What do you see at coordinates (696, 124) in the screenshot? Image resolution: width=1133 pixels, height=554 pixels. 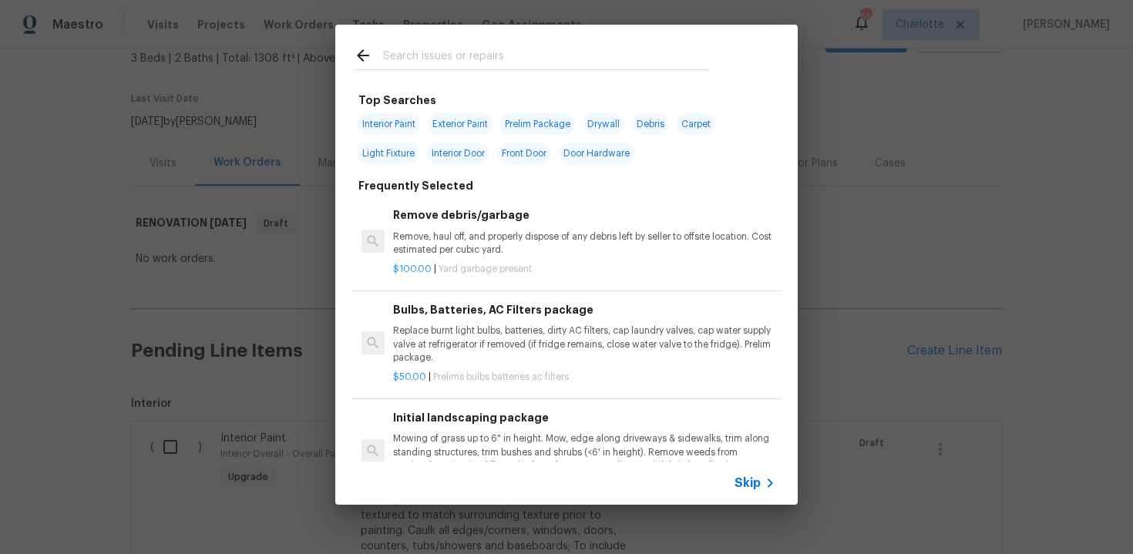 I see `span: Carpet` at bounding box center [696, 124].